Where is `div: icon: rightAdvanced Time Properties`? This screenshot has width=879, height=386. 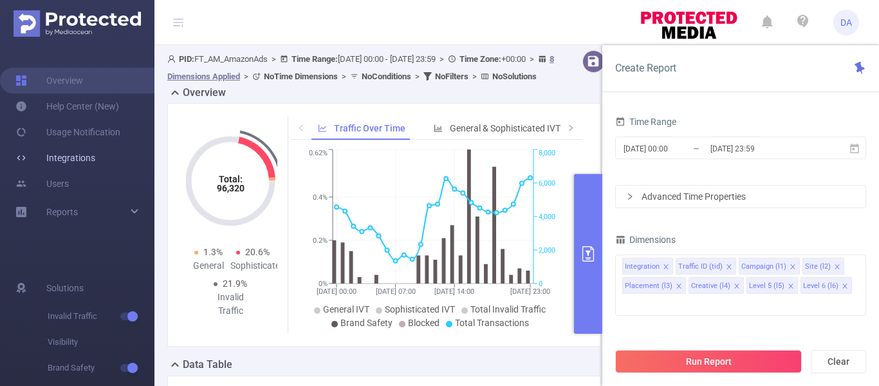 div: icon: rightAdvanced Time Properties is located at coordinates (741, 196).